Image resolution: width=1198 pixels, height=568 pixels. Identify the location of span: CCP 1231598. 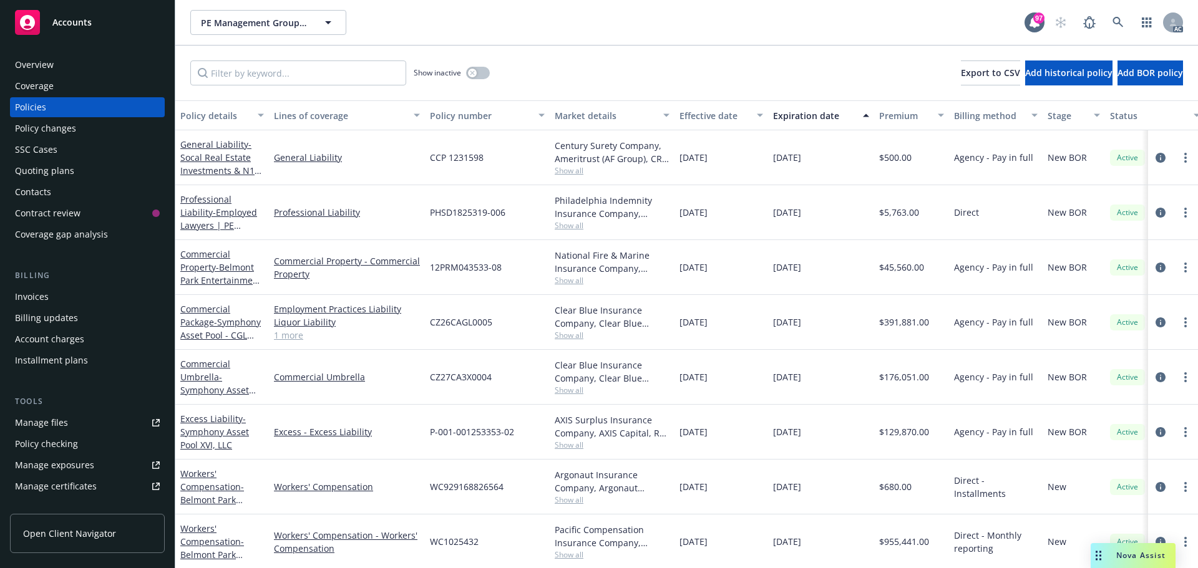
(457, 157).